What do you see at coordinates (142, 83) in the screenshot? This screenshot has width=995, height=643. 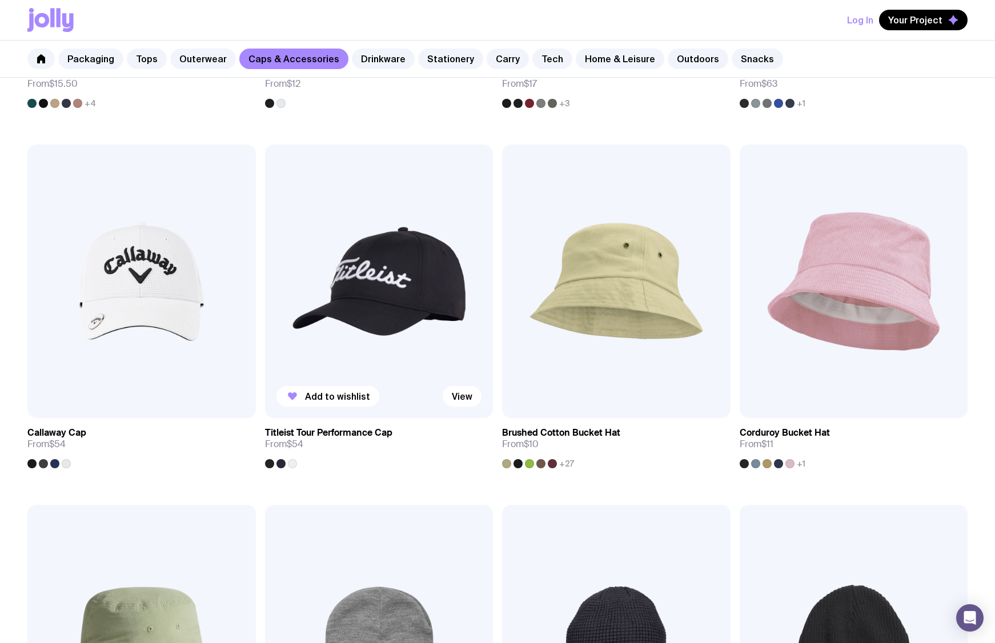 I see `a: Corduroy CapFrom$15.50+4` at bounding box center [142, 83].